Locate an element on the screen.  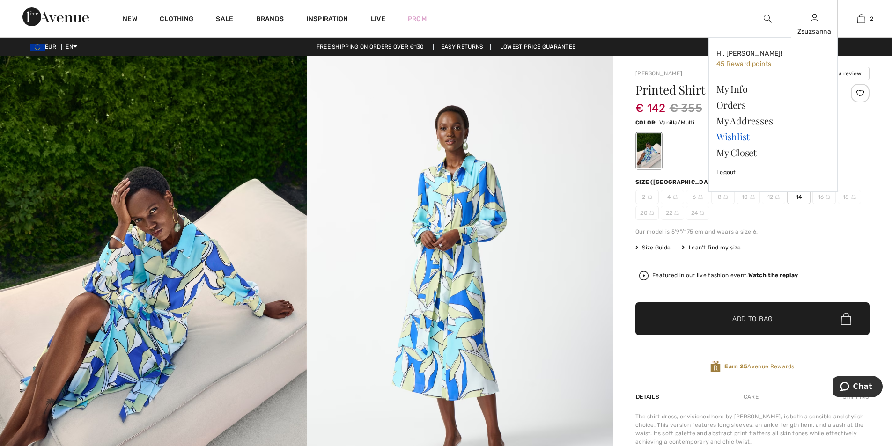
div: I can't find my size is located at coordinates (711, 248).